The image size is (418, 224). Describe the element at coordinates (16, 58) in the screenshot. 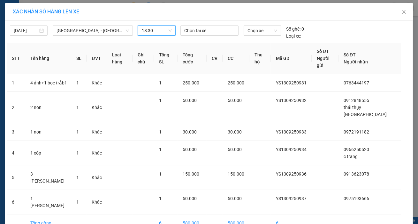

I see `th: STT` at that location.